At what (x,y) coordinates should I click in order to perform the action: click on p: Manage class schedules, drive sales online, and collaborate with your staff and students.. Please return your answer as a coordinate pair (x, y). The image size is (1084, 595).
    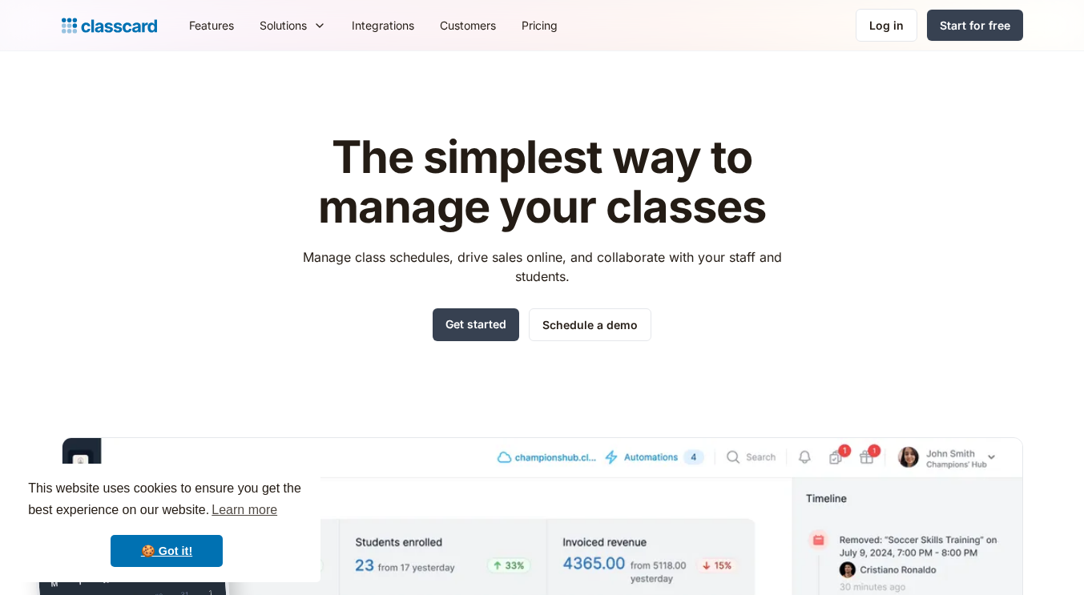
    Looking at the image, I should click on (541, 267).